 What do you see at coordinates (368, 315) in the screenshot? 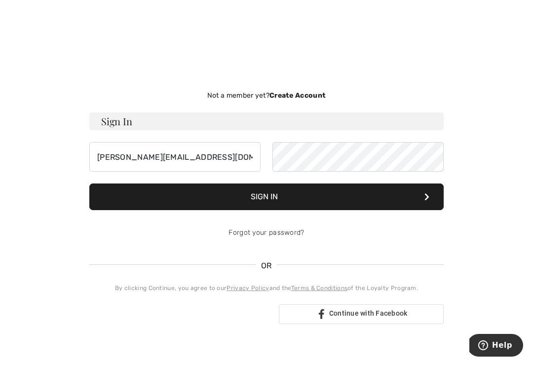
I see `span: Continue with Facebook` at bounding box center [368, 315].